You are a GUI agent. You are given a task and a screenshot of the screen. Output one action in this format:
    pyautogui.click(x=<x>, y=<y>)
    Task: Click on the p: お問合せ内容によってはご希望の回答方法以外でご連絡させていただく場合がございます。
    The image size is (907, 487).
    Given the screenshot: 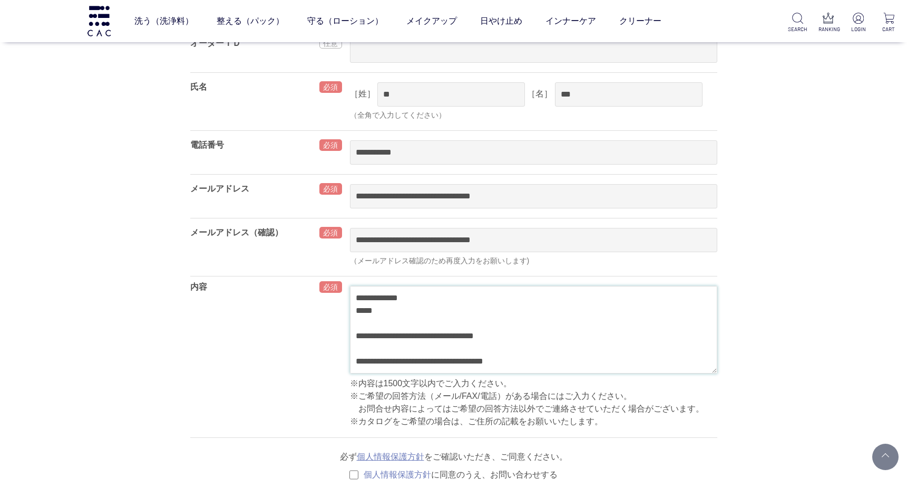 What is the action you would take?
    pyautogui.click(x=538, y=409)
    